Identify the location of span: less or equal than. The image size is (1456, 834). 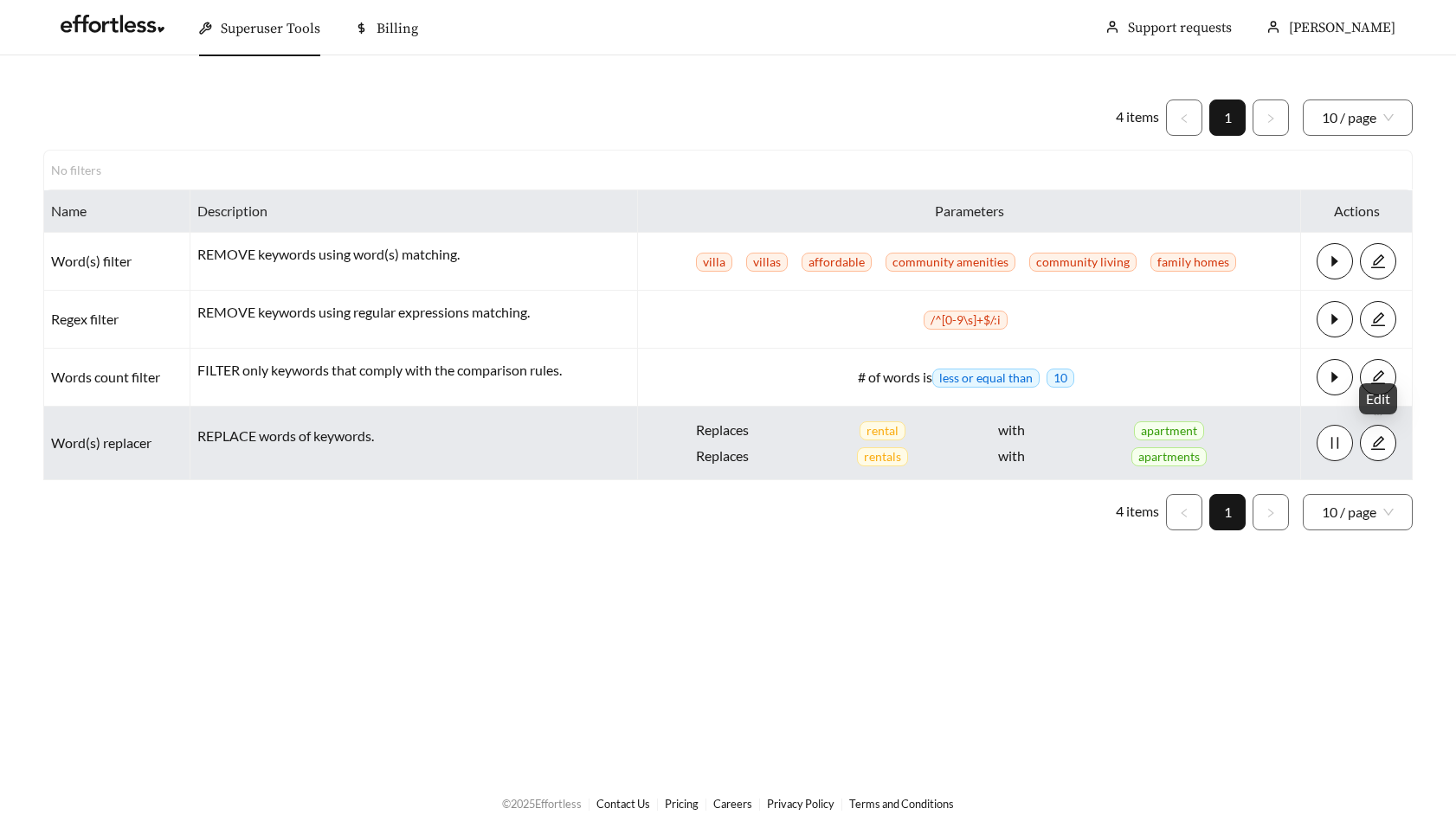
(985, 378).